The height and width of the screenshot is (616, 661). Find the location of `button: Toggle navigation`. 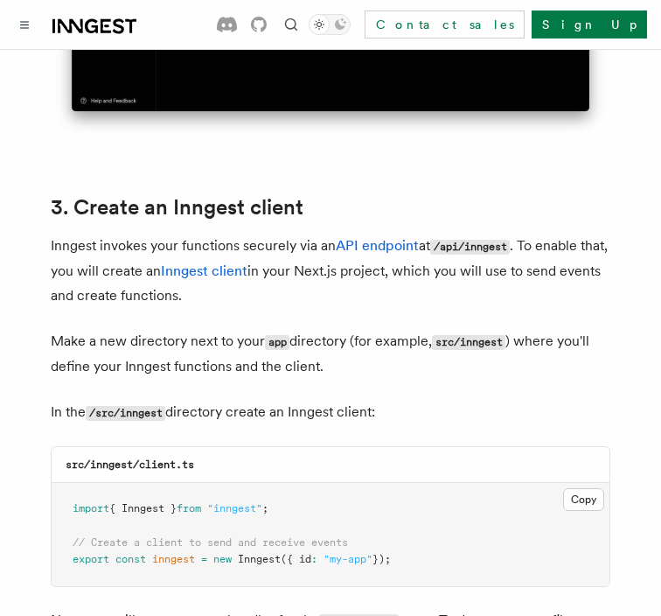

button: Toggle navigation is located at coordinates (24, 24).